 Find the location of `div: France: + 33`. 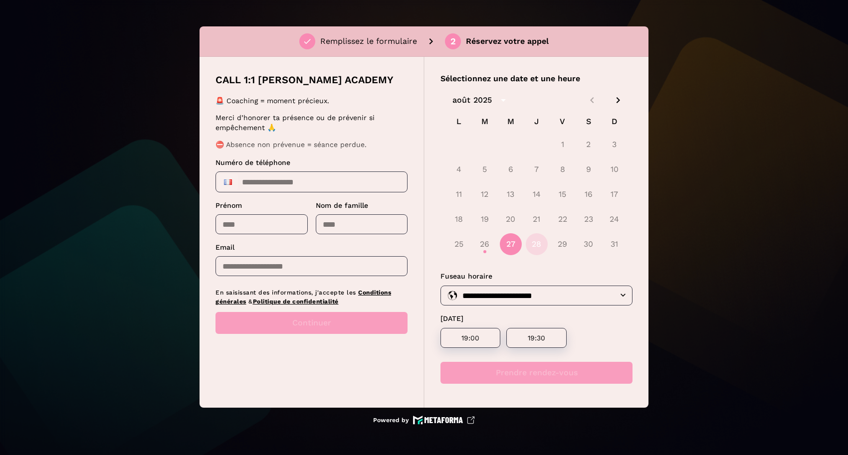

div: France: + 33 is located at coordinates (228, 182).